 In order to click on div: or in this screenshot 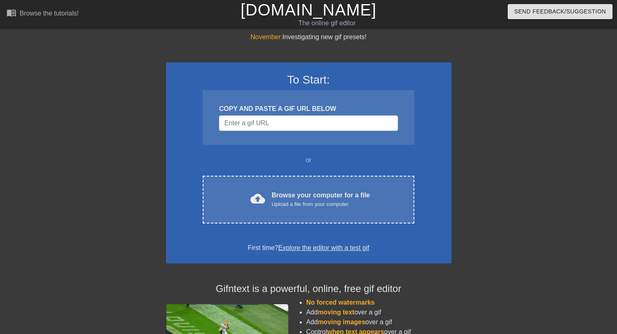, I will do `click(309, 160)`.